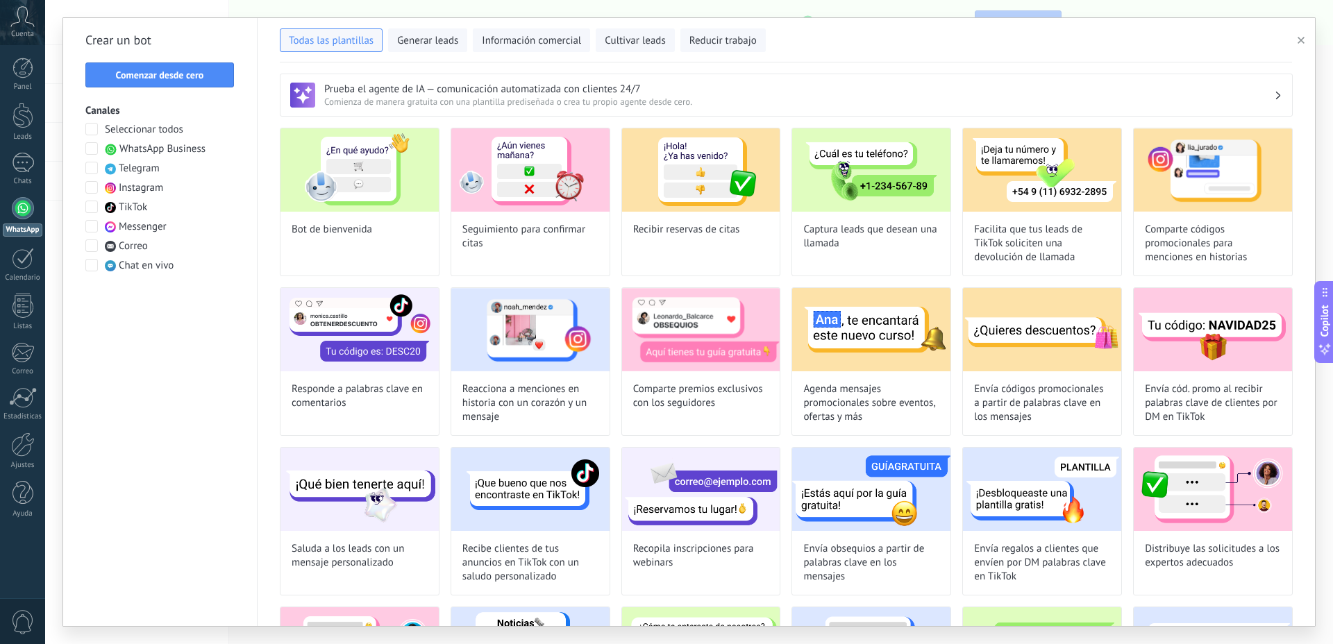  I want to click on img: Envía regalos a clientes que envíen por DM palabras clave en TikTok, so click(1042, 489).